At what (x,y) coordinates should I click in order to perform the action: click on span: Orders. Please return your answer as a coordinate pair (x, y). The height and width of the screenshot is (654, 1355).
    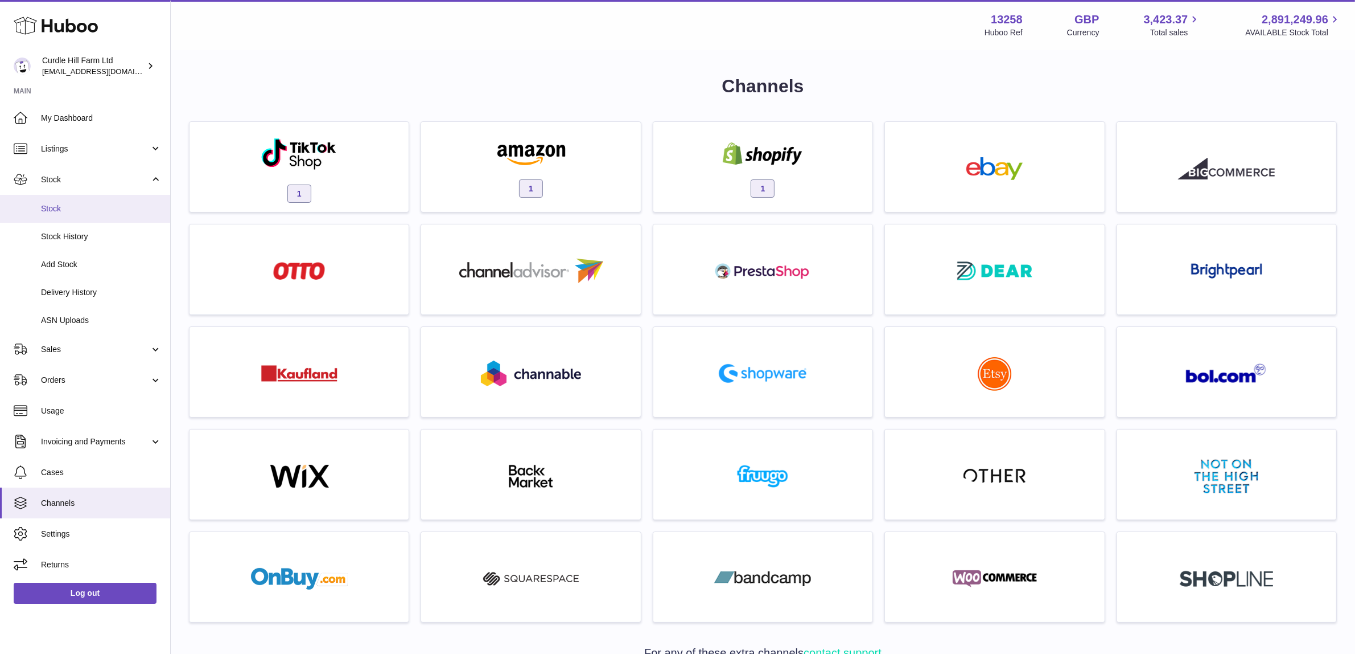
    Looking at the image, I should click on (95, 380).